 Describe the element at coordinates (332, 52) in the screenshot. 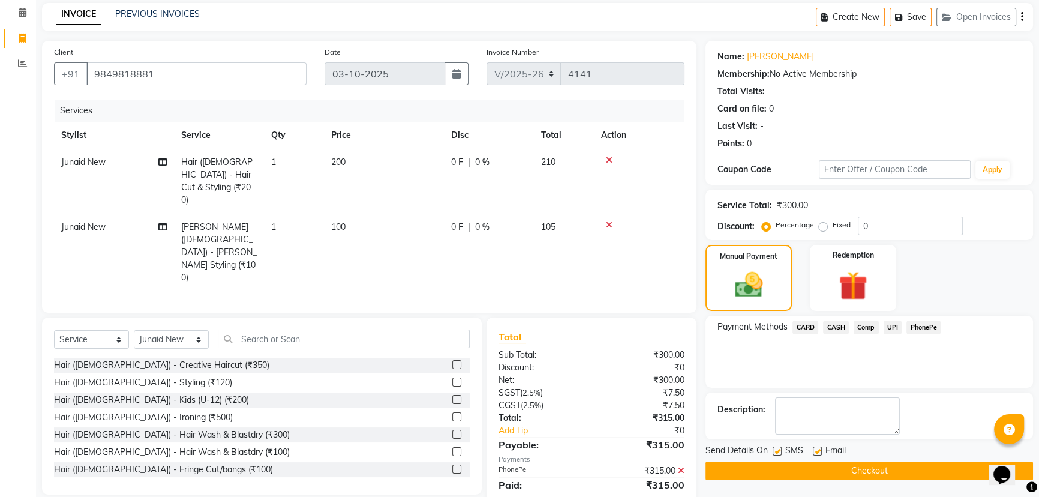

I see `label: Date` at that location.